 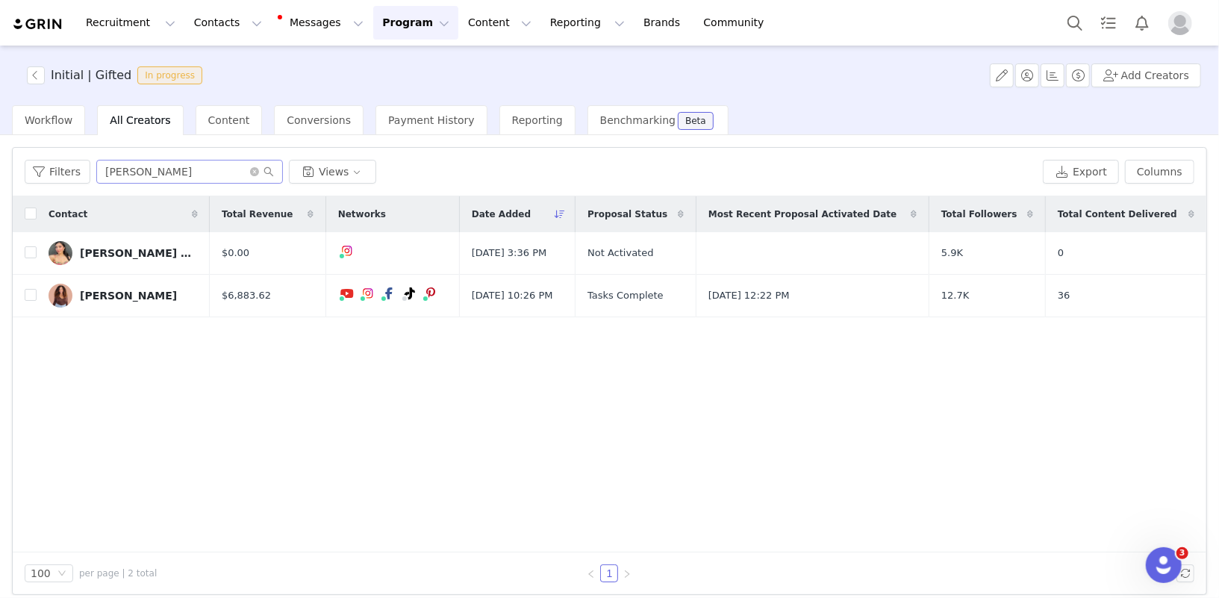 I want to click on span: Networks, so click(x=362, y=214).